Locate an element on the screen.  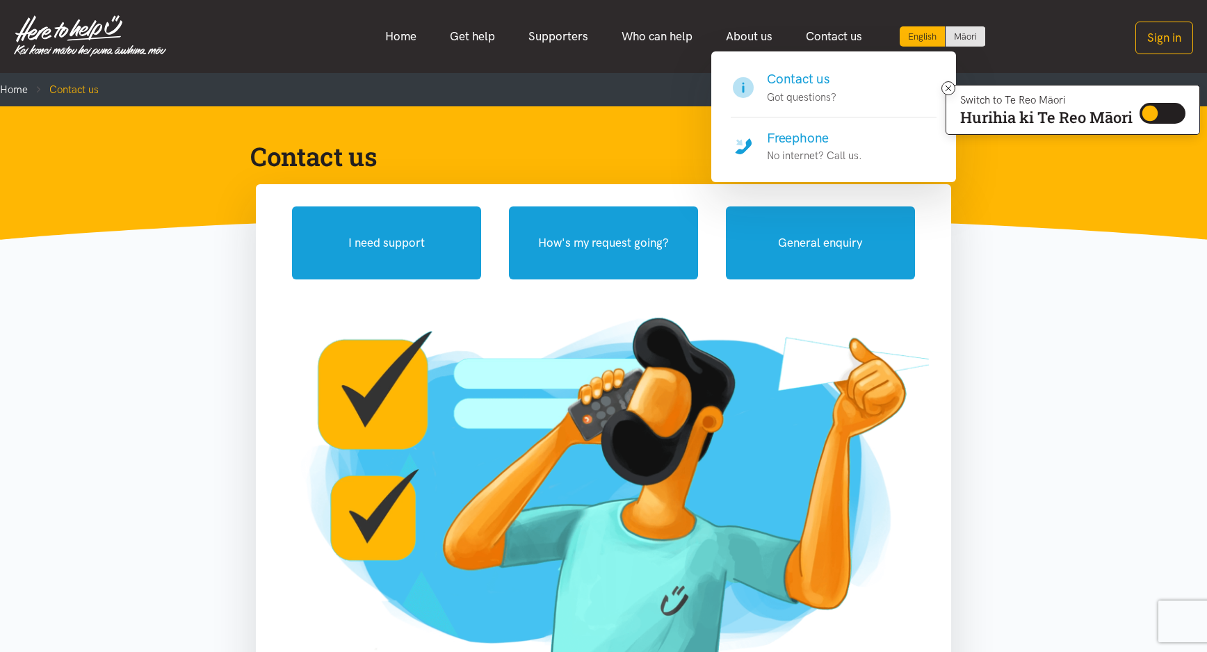
button: General enquiry is located at coordinates (821, 243).